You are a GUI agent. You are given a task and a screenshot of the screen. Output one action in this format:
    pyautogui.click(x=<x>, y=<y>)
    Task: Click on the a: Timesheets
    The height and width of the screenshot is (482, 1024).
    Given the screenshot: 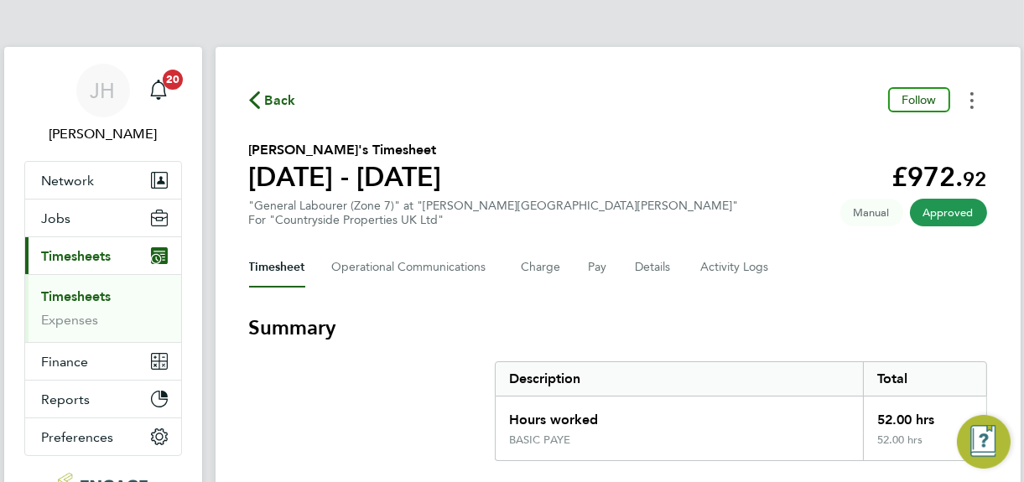 What is the action you would take?
    pyautogui.click(x=76, y=296)
    